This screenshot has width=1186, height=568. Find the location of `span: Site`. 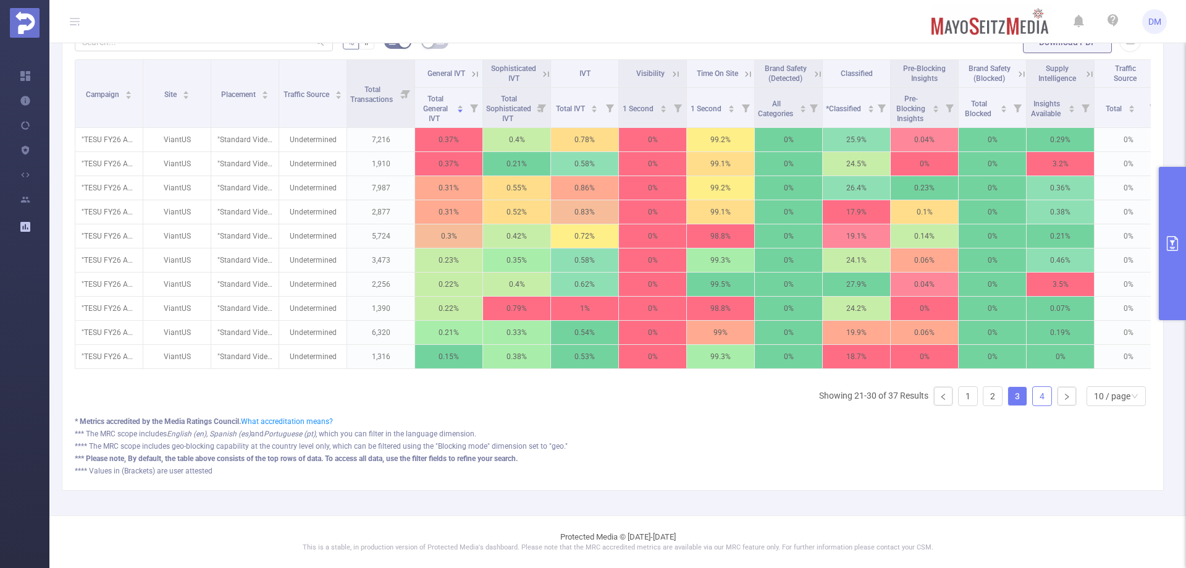

span: Site is located at coordinates (171, 95).